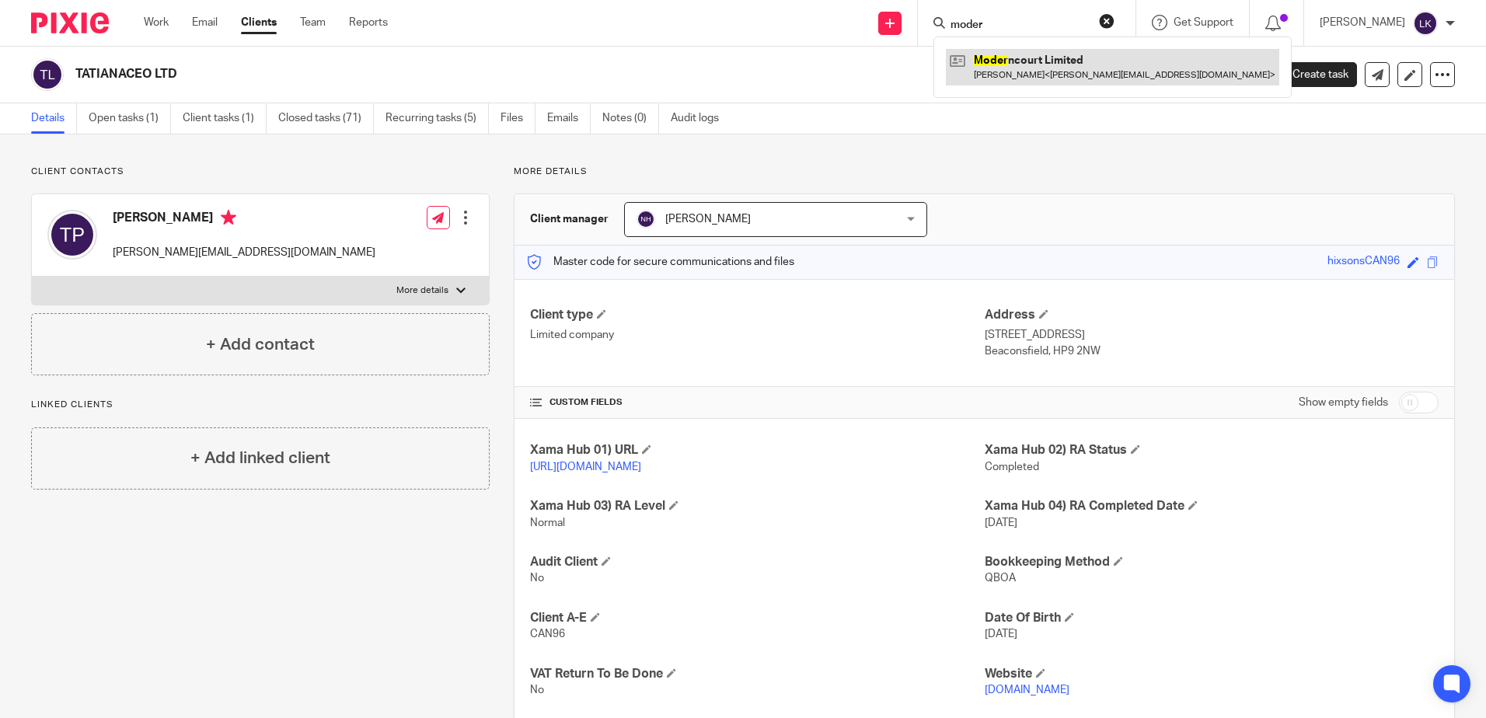 Image resolution: width=1486 pixels, height=718 pixels. Describe the element at coordinates (1211, 351) in the screenshot. I see `p: Beaconsfield, HP9 2NW` at that location.